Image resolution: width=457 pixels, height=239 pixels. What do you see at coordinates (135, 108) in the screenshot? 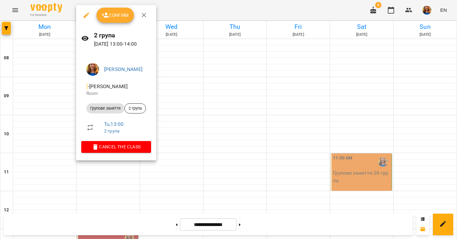
I see `div: 2 група` at bounding box center [135, 108].